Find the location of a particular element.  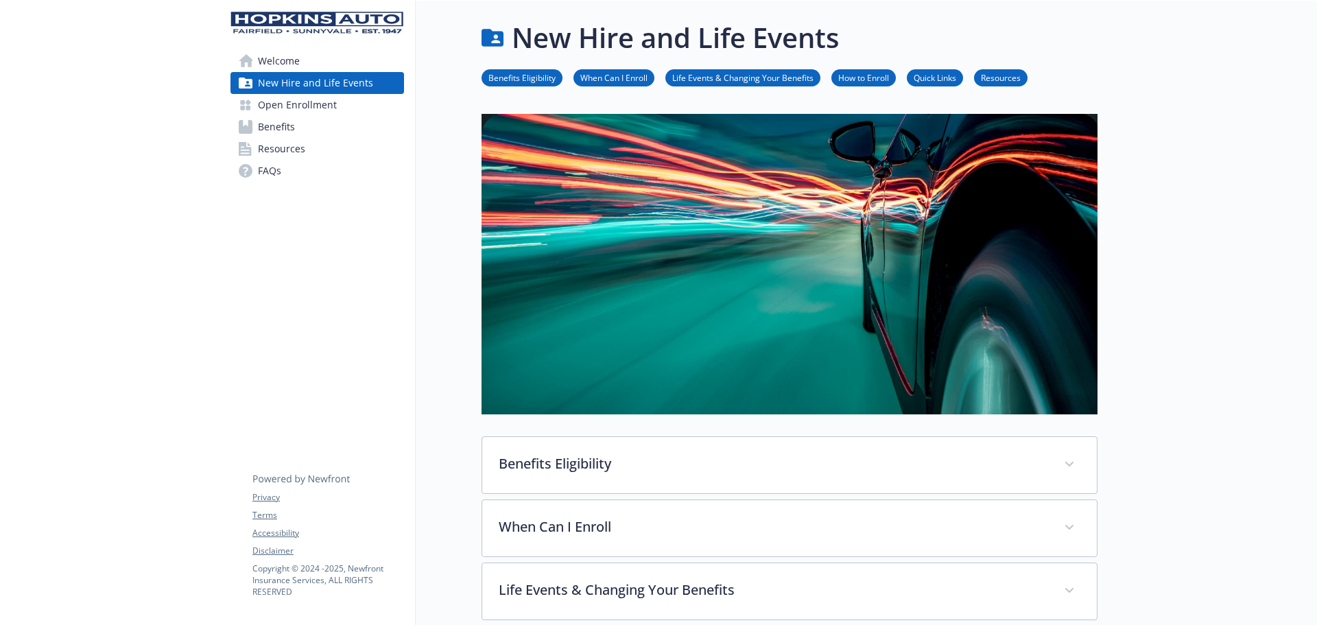

span: New Hire and Life Events is located at coordinates (316, 83).